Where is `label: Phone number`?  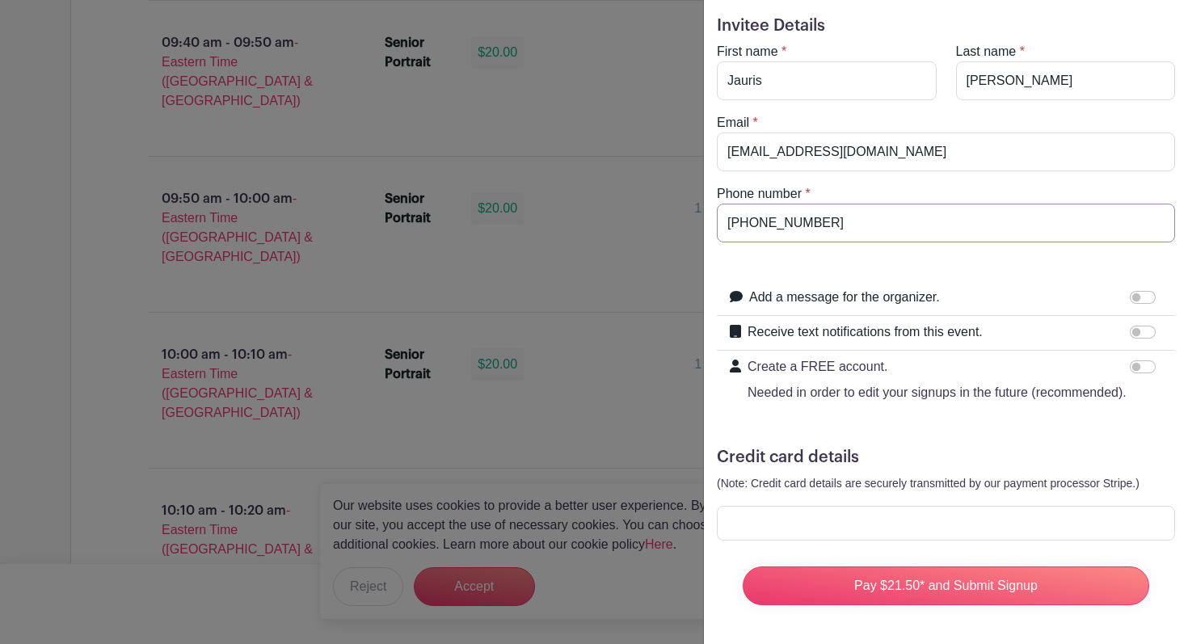 label: Phone number is located at coordinates (759, 194).